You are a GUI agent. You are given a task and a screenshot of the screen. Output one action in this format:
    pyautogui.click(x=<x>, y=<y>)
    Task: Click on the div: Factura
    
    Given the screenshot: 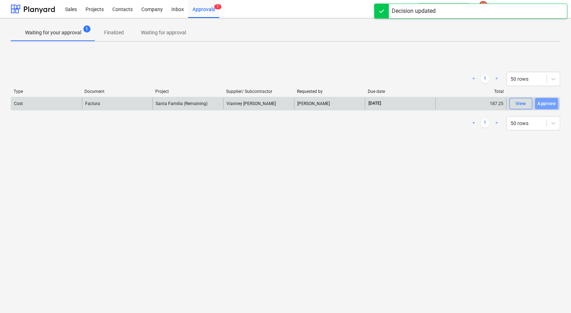 What is the action you would take?
    pyautogui.click(x=93, y=104)
    